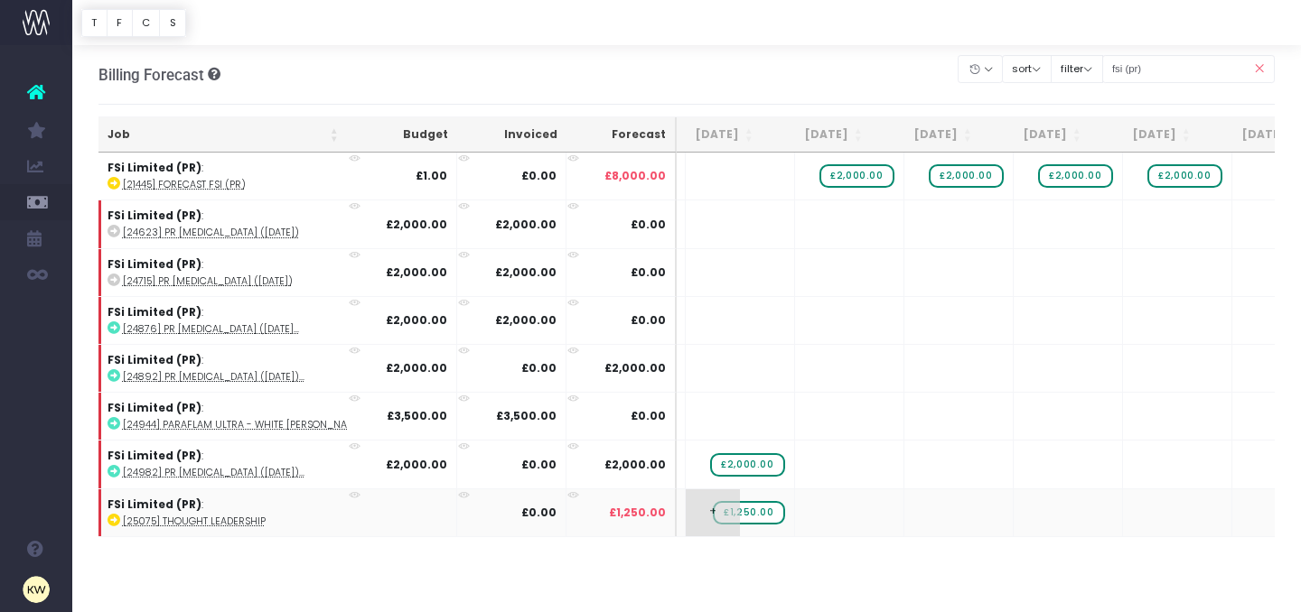 This screenshot has height=612, width=1301. Describe the element at coordinates (511, 135) in the screenshot. I see `th: Invoiced` at that location.